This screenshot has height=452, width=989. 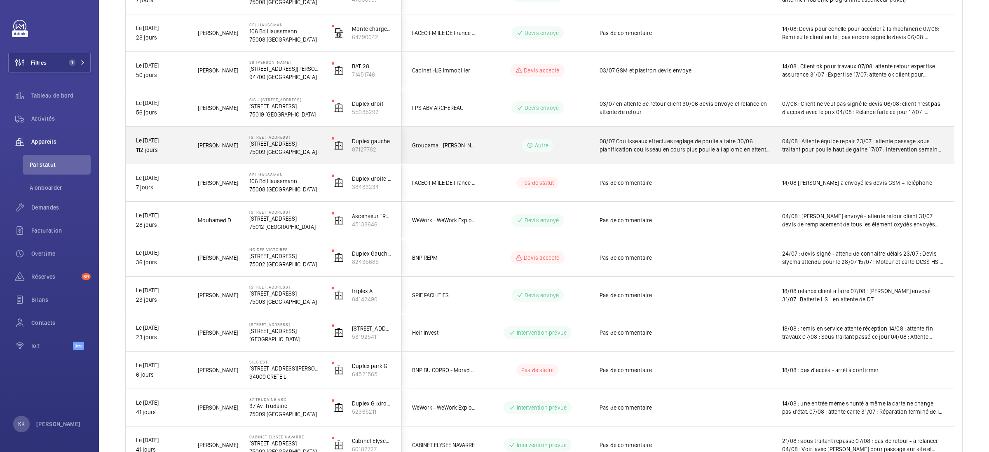 What do you see at coordinates (161, 150) in the screenshot?
I see `p: 112 jours` at bounding box center [161, 150].